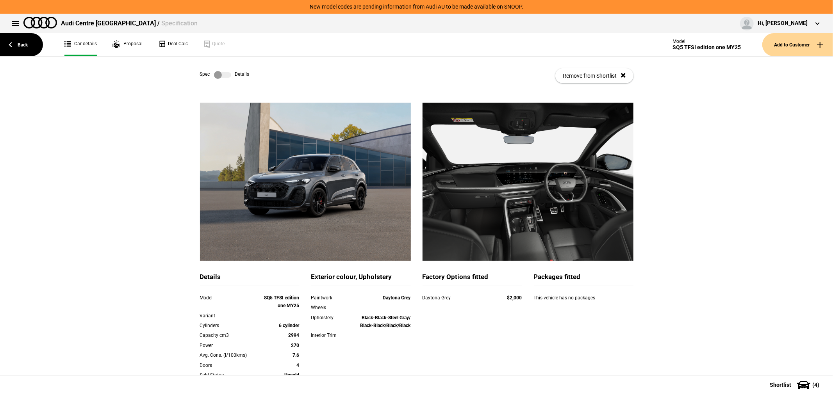 This screenshot has height=395, width=833. I want to click on a: Proposal, so click(127, 44).